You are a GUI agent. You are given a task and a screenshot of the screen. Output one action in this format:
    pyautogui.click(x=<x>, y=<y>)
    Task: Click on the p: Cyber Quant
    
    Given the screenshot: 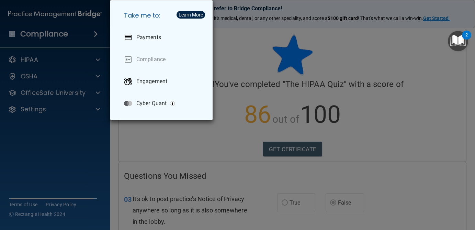 What is the action you would take?
    pyautogui.click(x=151, y=103)
    